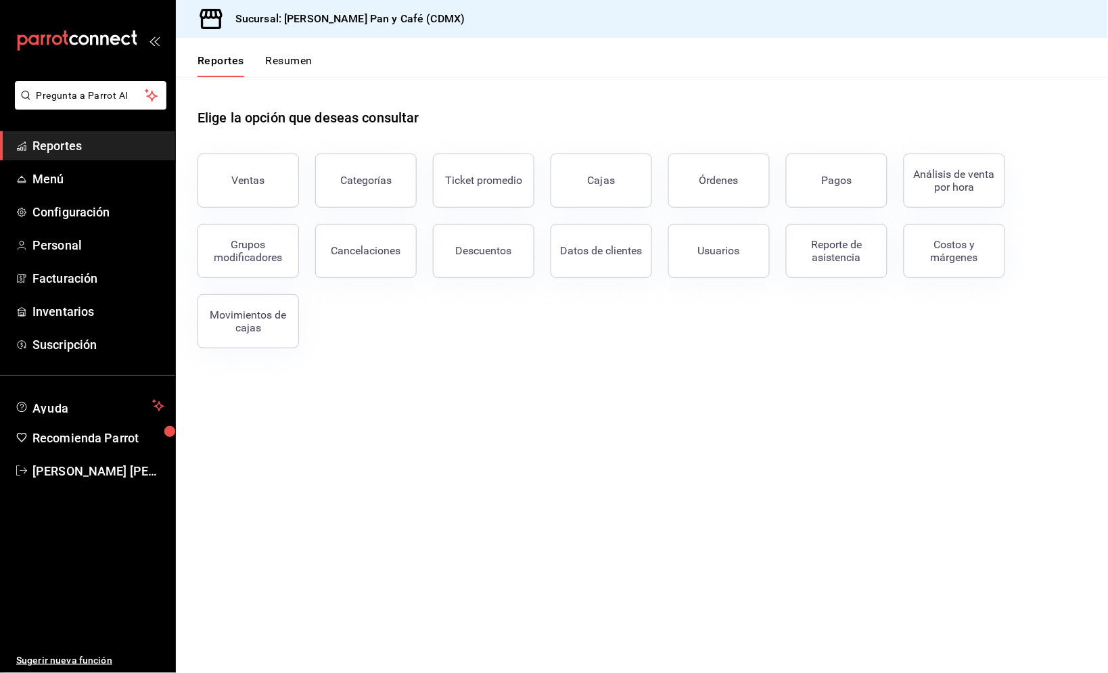 The height and width of the screenshot is (673, 1108). Describe the element at coordinates (955, 181) in the screenshot. I see `div: Análisis de venta por hora` at that location.